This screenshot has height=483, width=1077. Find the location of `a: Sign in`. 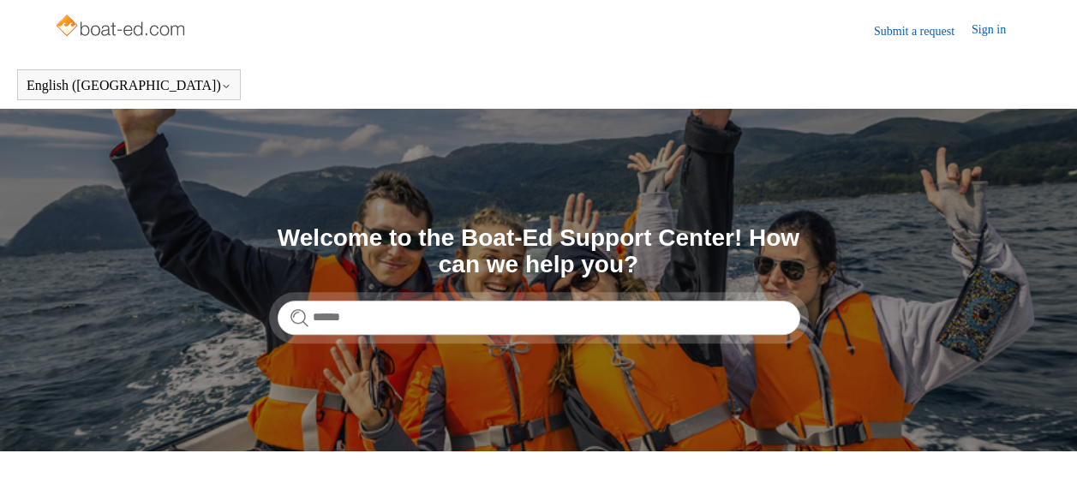

a: Sign in is located at coordinates (997, 31).